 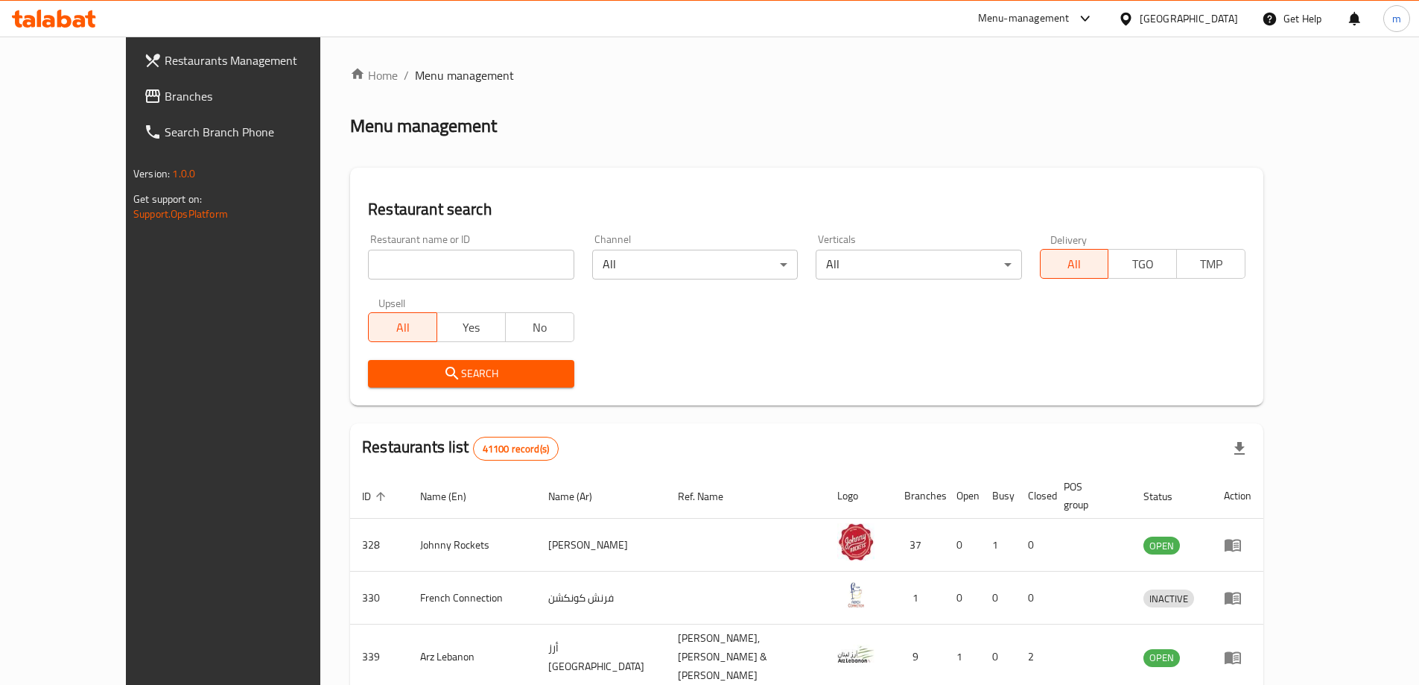 What do you see at coordinates (856, 542) in the screenshot?
I see `img: Johnny Rockets` at bounding box center [856, 542].